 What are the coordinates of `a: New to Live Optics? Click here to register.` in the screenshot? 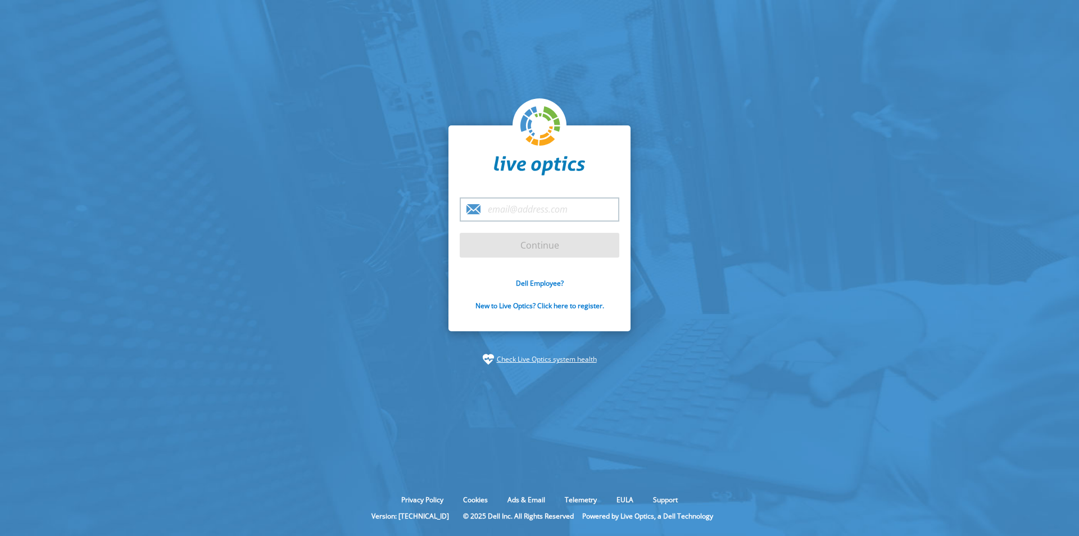 It's located at (540, 305).